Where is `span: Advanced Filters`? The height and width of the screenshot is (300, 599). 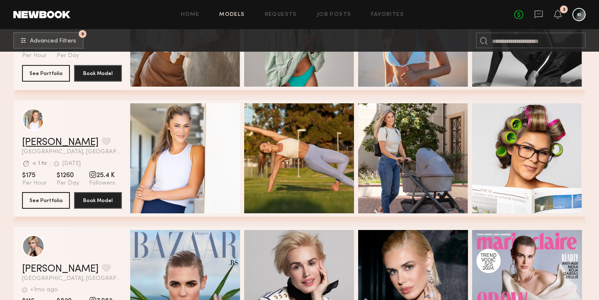 span: Advanced Filters is located at coordinates (53, 41).